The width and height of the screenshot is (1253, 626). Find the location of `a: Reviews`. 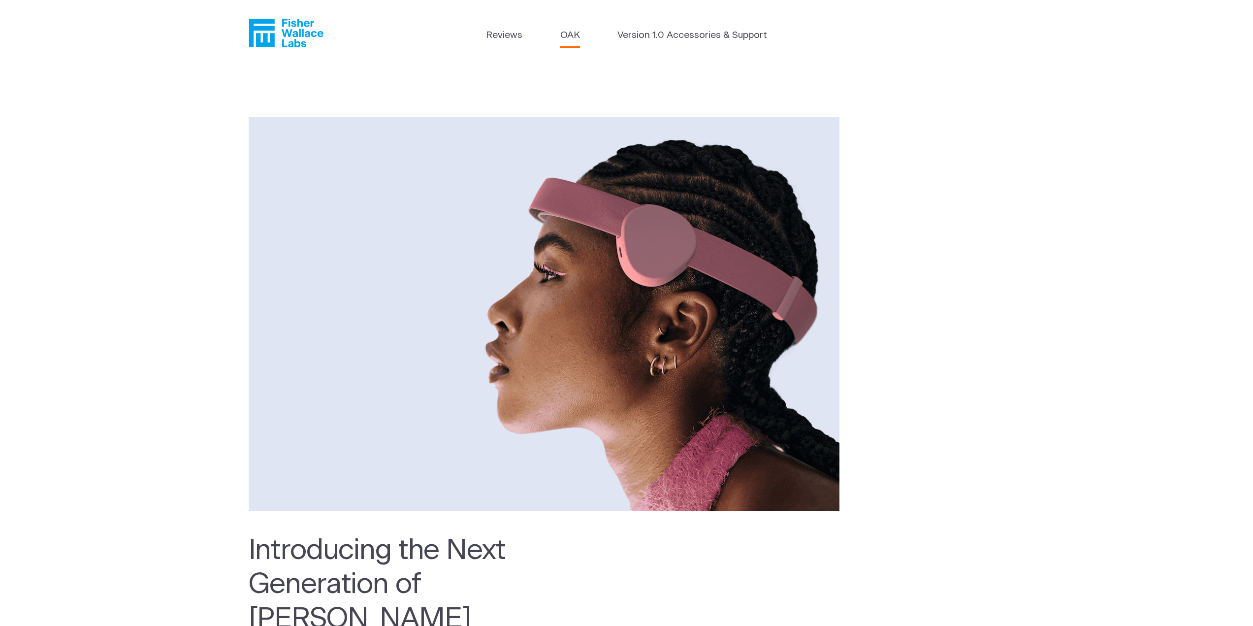

a: Reviews is located at coordinates (504, 35).